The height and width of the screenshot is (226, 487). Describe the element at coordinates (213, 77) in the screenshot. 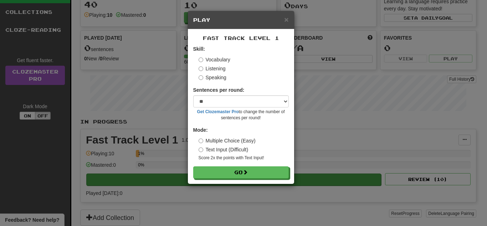

I see `label: Speaking` at that location.